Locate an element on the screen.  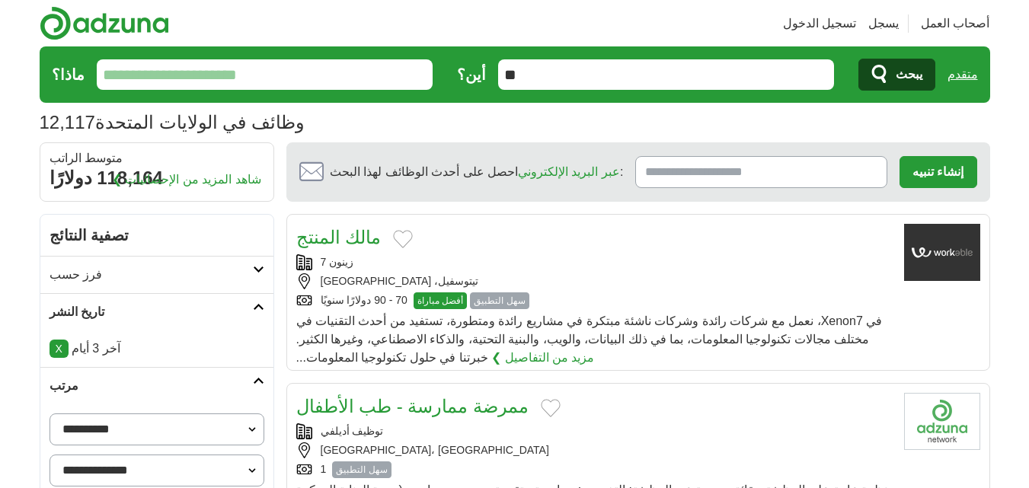
button: إنشاء تنبيه is located at coordinates (938, 172).